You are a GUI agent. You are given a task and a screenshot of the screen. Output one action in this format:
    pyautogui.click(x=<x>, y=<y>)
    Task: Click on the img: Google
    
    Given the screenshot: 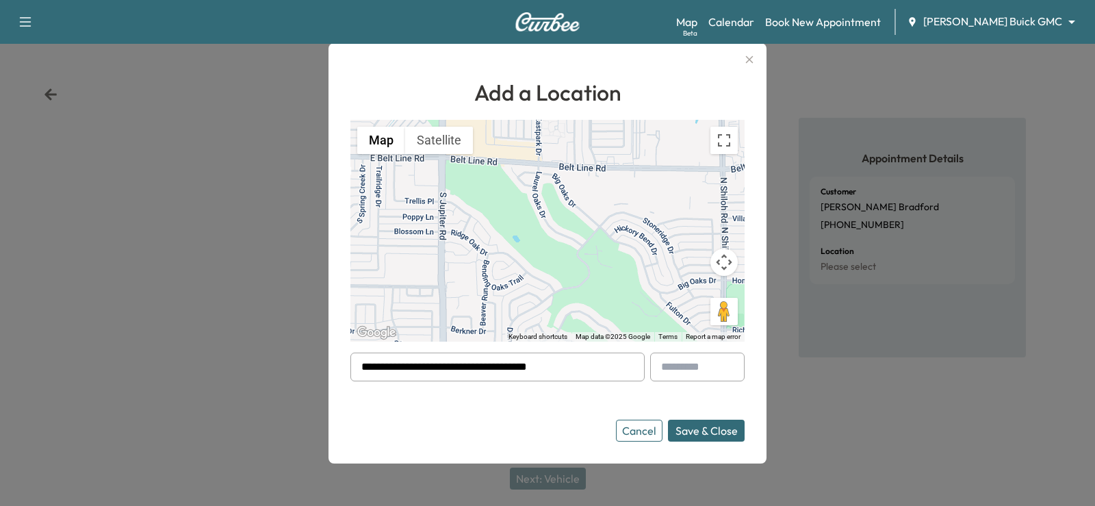 What is the action you would take?
    pyautogui.click(x=376, y=333)
    